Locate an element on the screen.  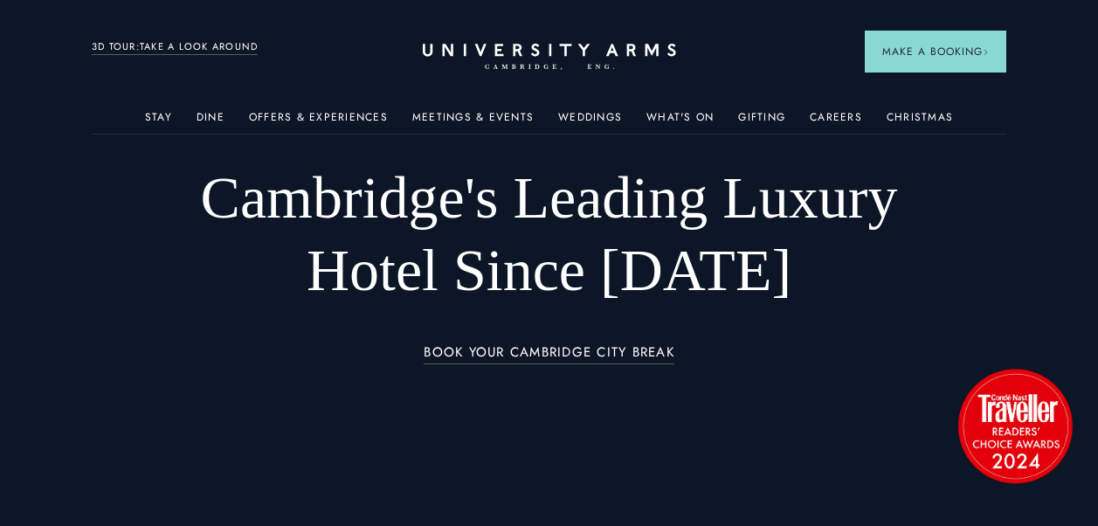
a: Weddings is located at coordinates (590, 122).